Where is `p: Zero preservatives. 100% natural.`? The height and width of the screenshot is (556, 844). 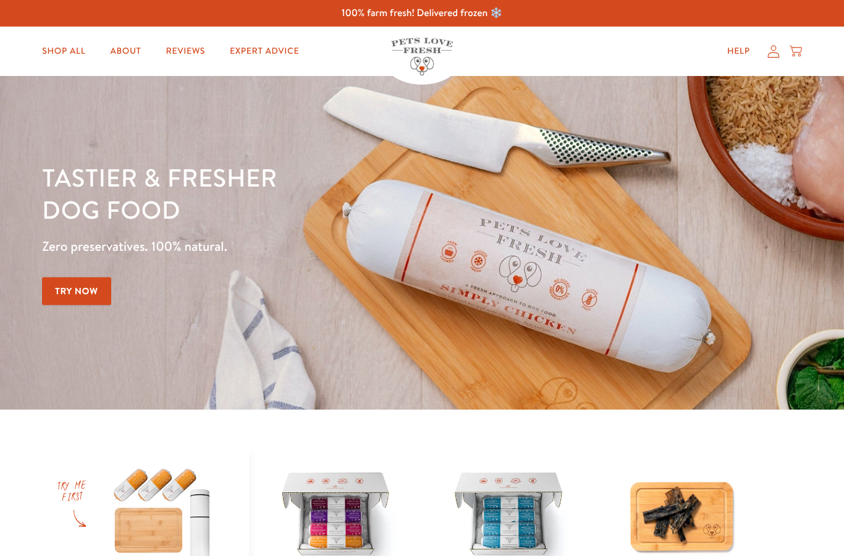 p: Zero preservatives. 100% natural. is located at coordinates (295, 246).